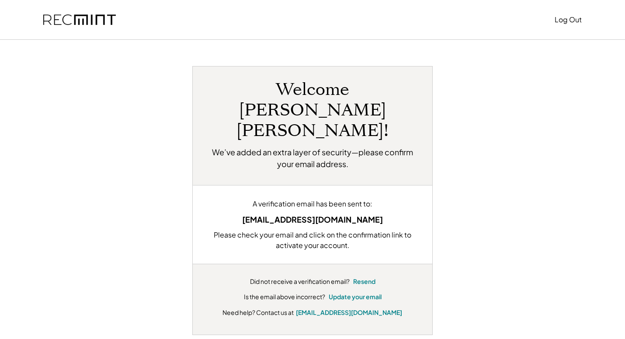 This screenshot has width=625, height=339. What do you see at coordinates (313, 204) in the screenshot?
I see `div: A verification email has been sent to:` at bounding box center [313, 204].